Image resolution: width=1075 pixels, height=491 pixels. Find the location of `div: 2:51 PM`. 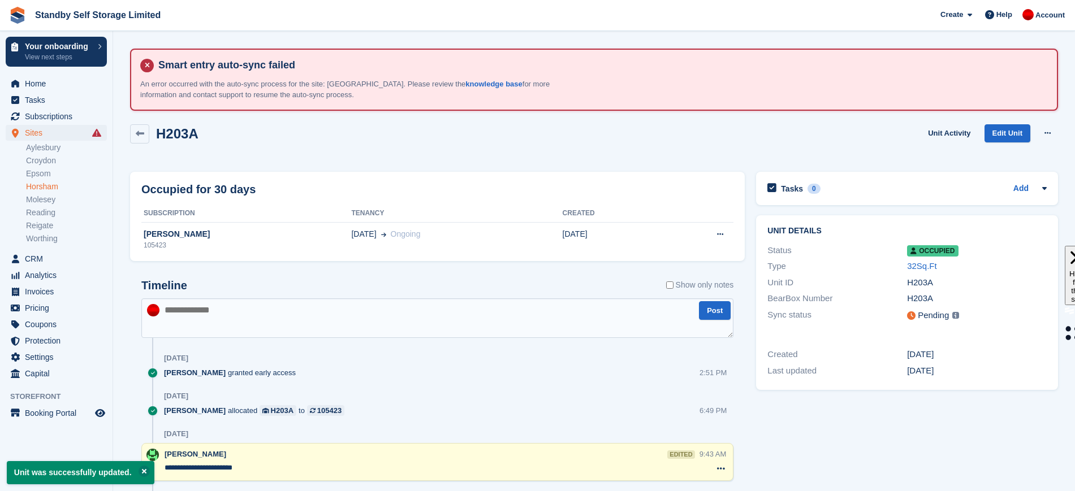

div: 2:51 PM is located at coordinates (713, 373).